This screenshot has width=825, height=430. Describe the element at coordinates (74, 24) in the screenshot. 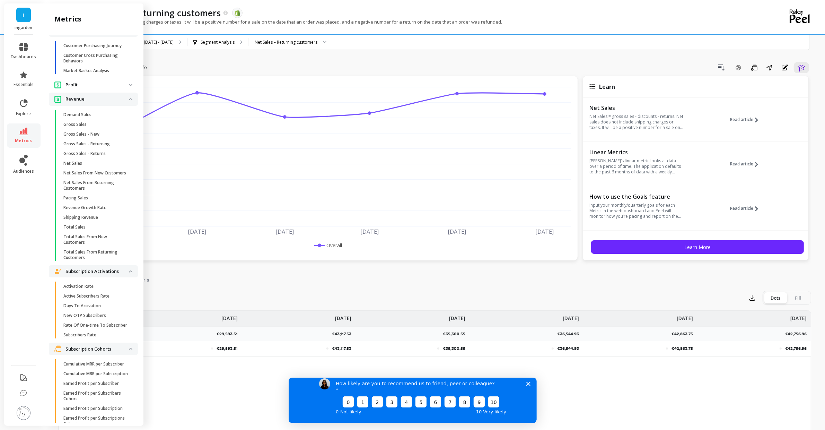

I see `button: 1` at that location.